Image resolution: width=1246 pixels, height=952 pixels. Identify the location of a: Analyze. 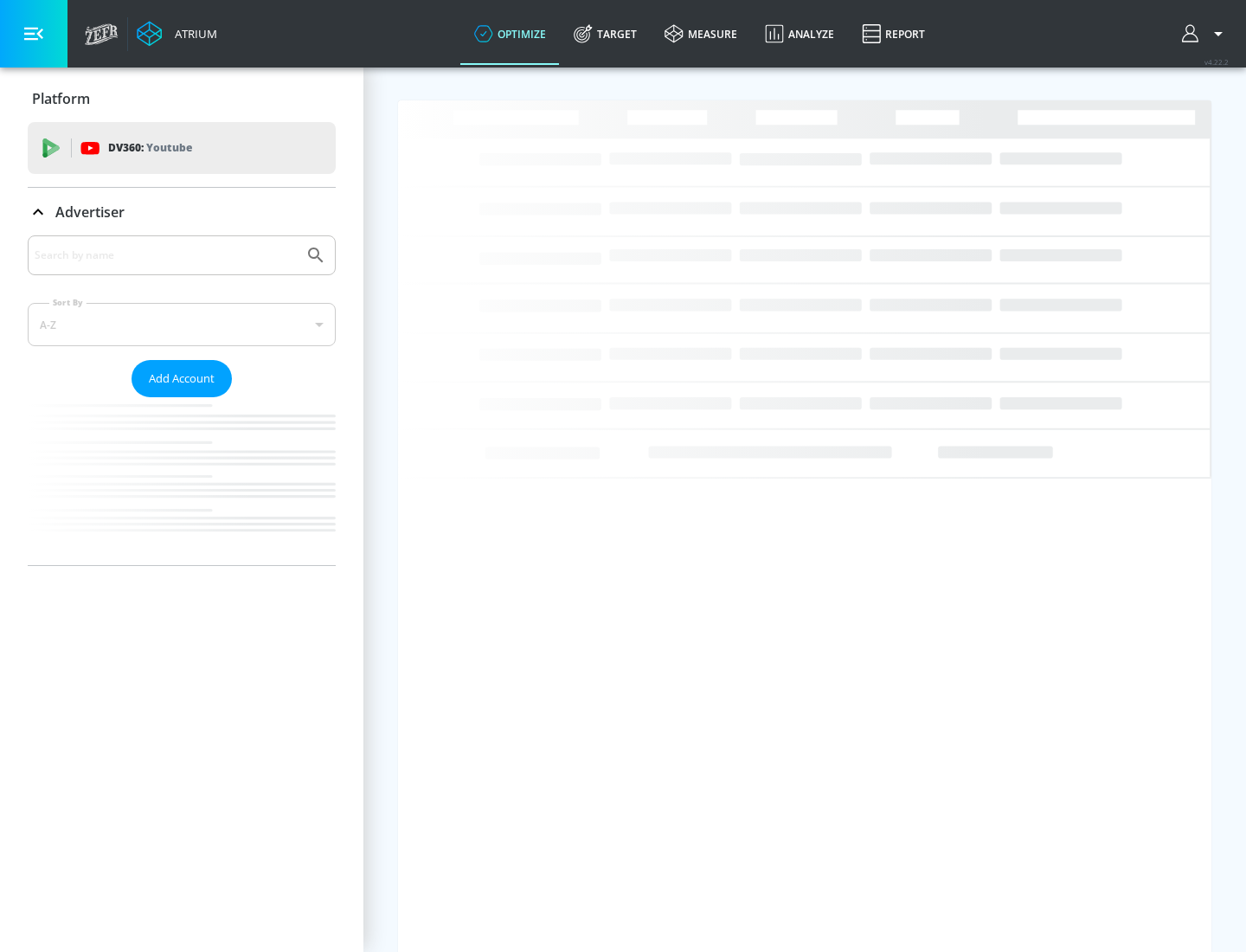
(799, 34).